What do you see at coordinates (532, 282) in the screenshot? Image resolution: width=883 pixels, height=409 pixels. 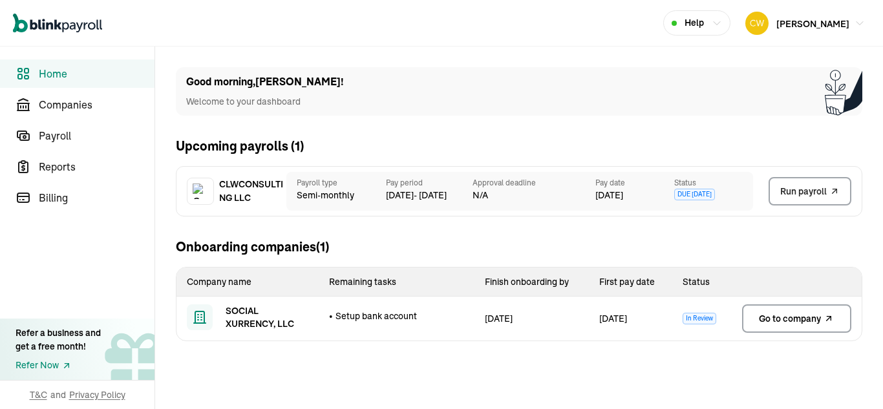 I see `th: Finish onboarding by` at bounding box center [532, 282].